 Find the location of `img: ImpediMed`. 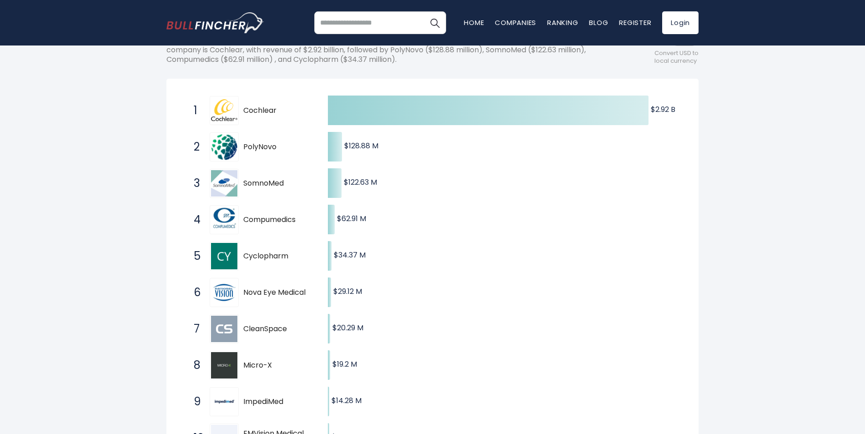

img: ImpediMed is located at coordinates (224, 402).